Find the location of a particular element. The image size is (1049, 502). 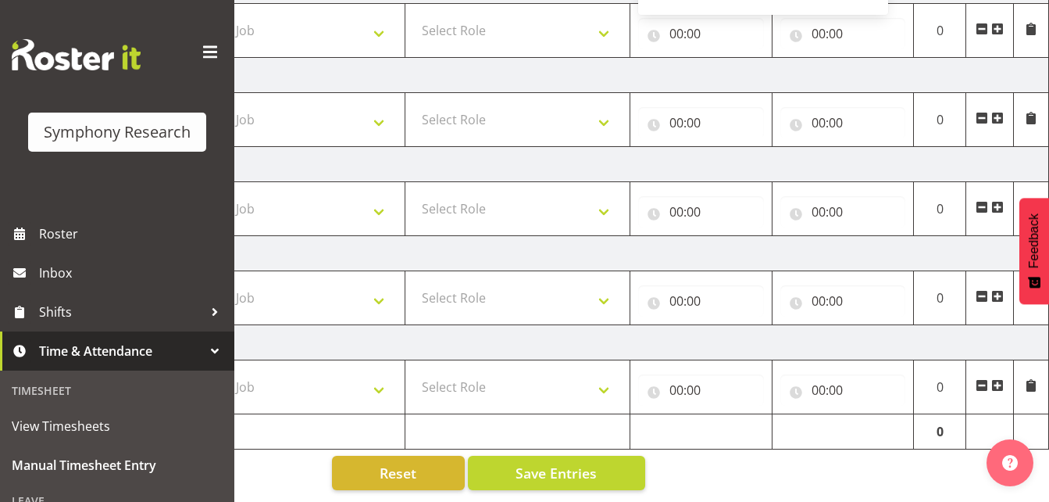

button: Save Entries is located at coordinates (556, 473).